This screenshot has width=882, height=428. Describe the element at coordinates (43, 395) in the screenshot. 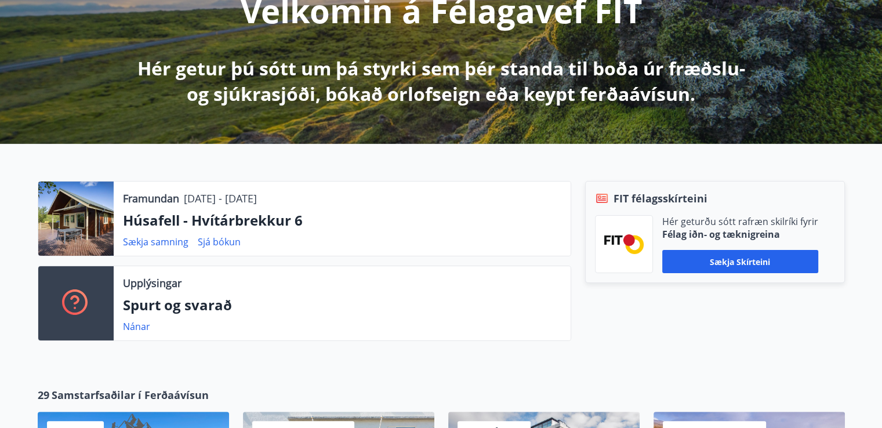

I see `span: 29` at that location.